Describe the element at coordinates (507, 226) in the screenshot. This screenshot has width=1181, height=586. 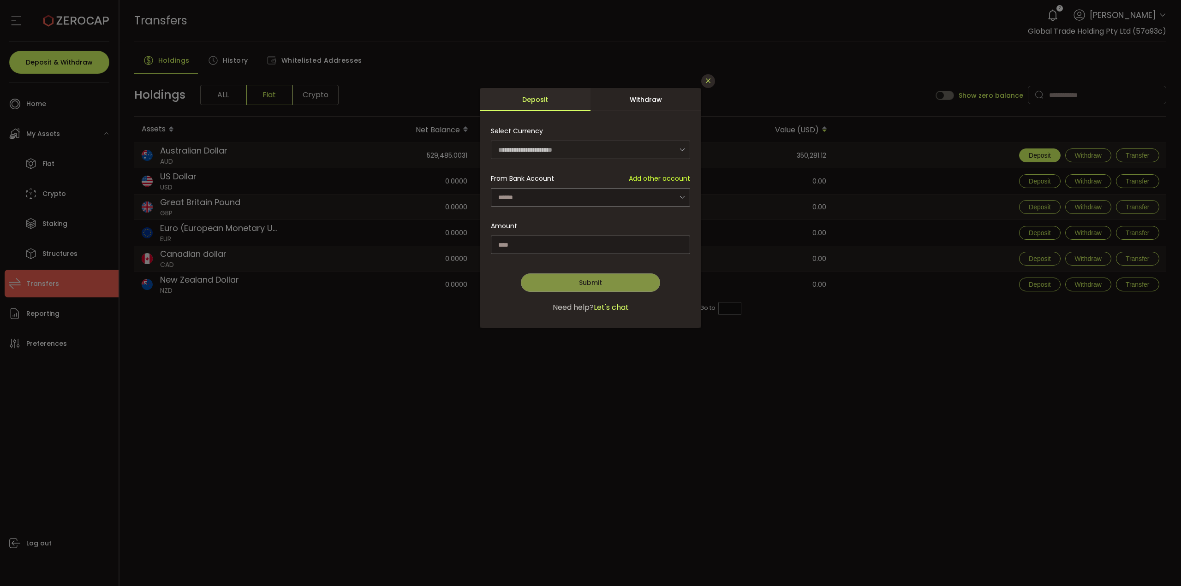
I see `label: Amount` at that location.